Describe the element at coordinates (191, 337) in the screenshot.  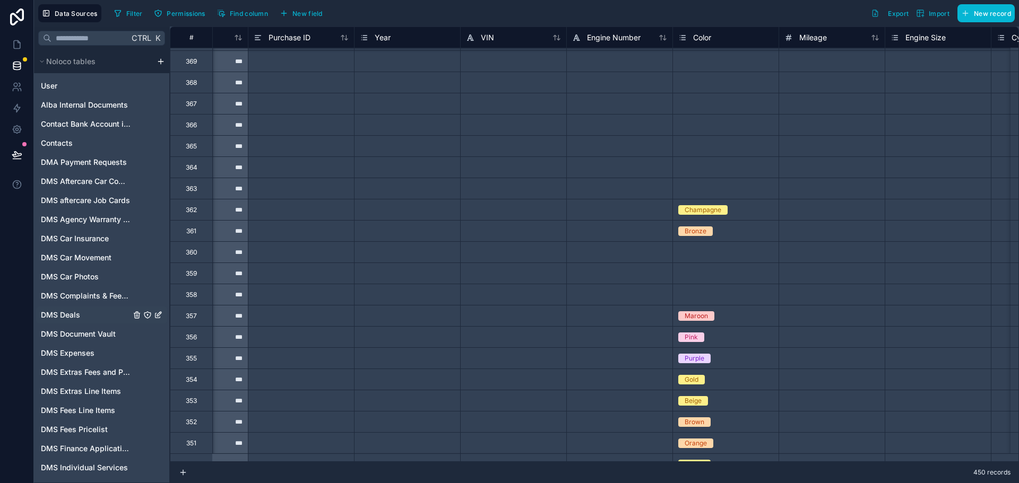
I see `div: 356` at that location.